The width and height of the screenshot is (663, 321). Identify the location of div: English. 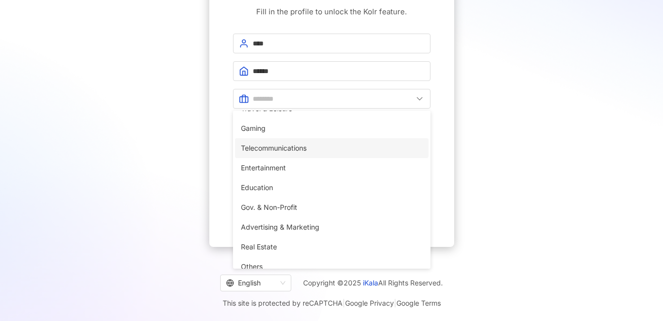
(251, 283).